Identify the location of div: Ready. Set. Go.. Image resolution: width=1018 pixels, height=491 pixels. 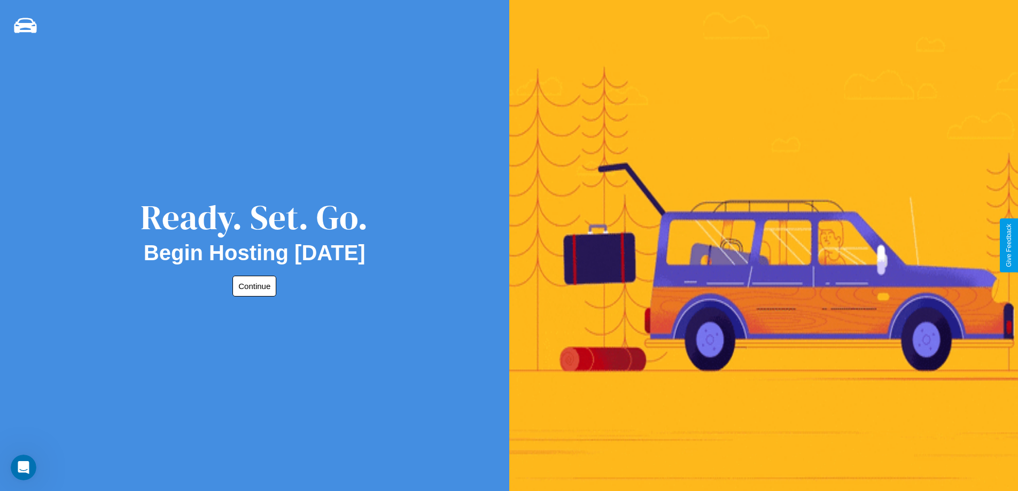
(254, 217).